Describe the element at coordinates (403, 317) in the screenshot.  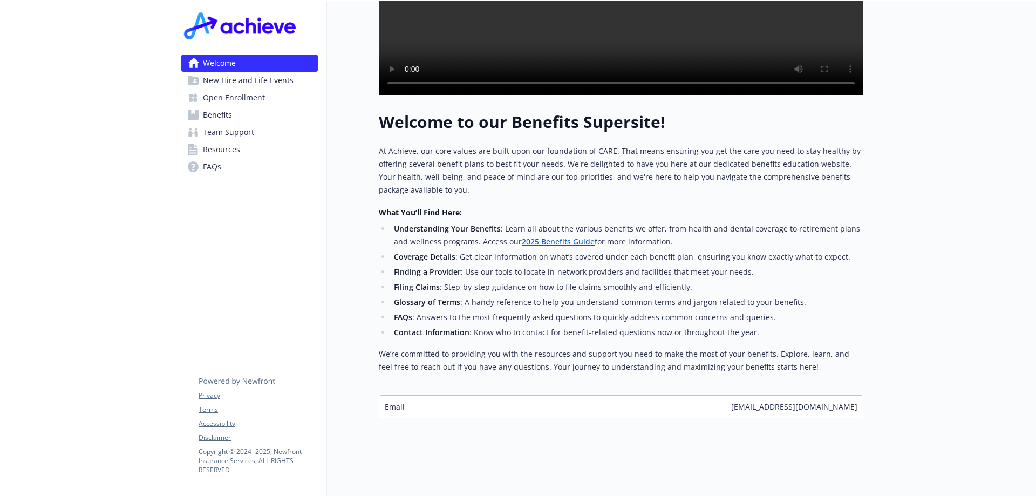
I see `strong: FAQs` at that location.